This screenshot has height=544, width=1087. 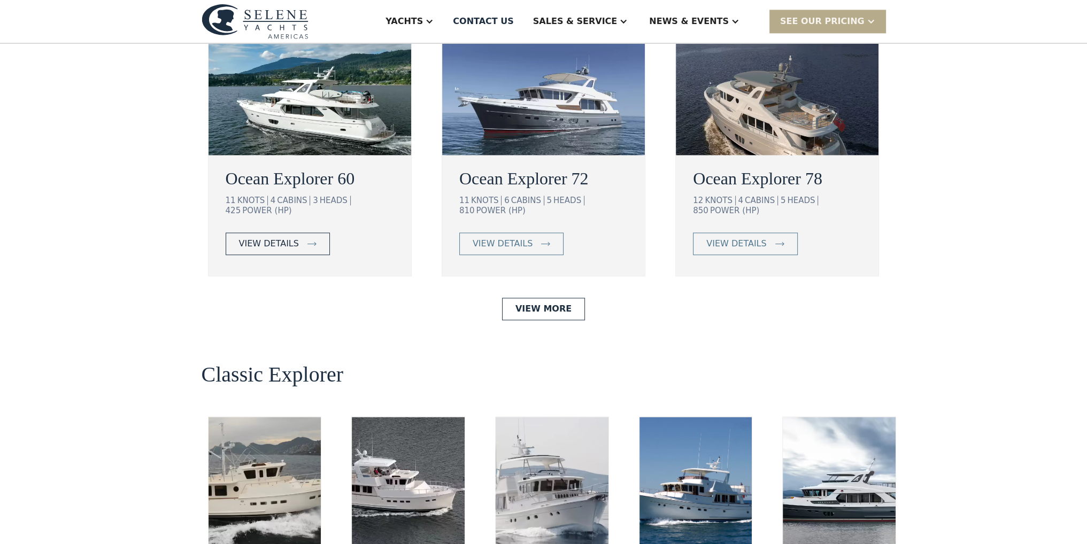 I want to click on img: logo, so click(x=255, y=21).